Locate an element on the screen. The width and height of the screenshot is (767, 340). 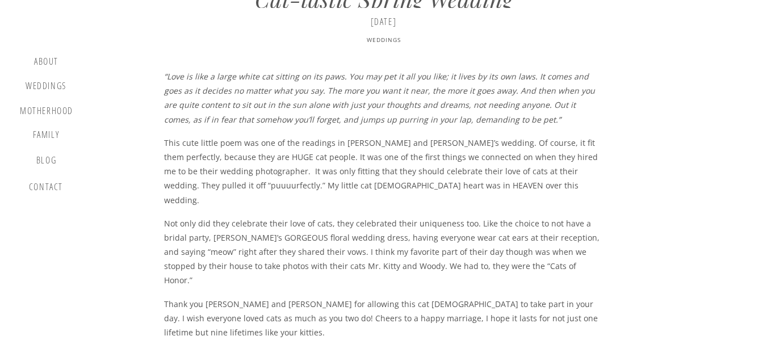
a: motherhood is located at coordinates (47, 112).